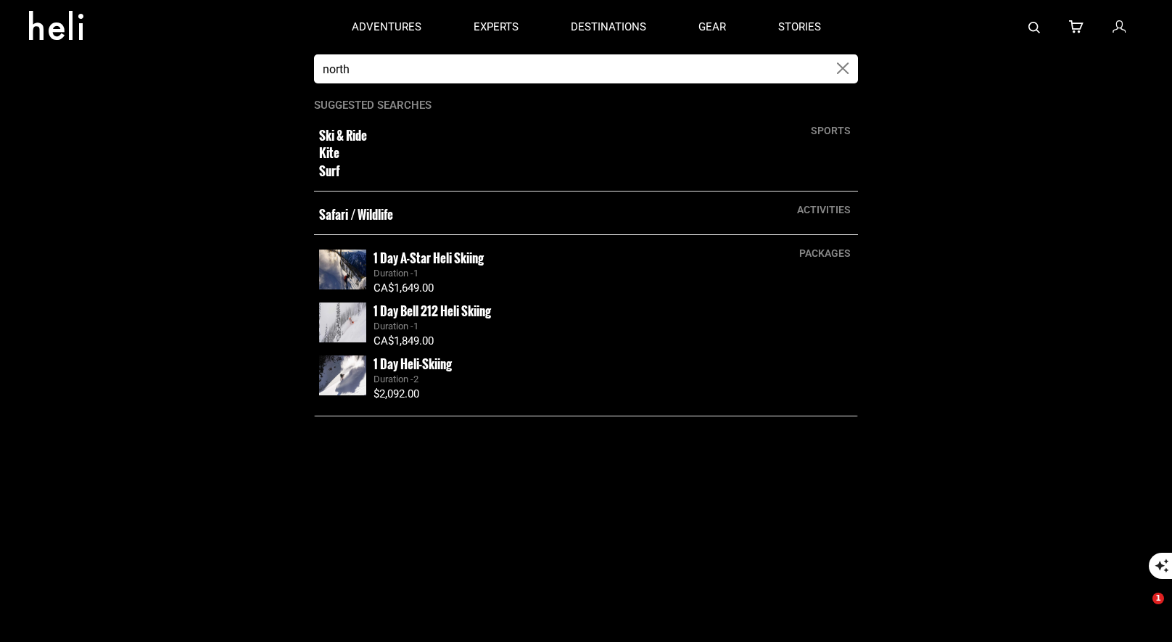 The image size is (1172, 642). I want to click on p: Suggested Searches, so click(586, 105).